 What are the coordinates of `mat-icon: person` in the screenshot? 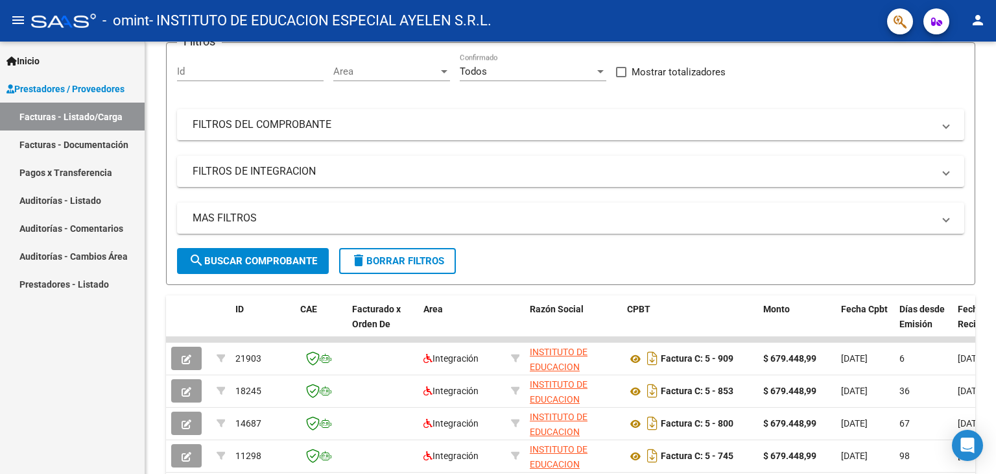 It's located at (978, 20).